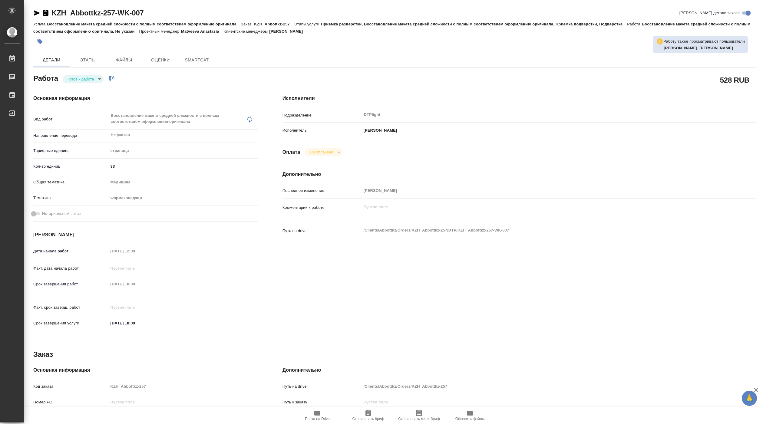 The height and width of the screenshot is (424, 763). What do you see at coordinates (43, 354) in the screenshot?
I see `h2: Заказ` at bounding box center [43, 354].